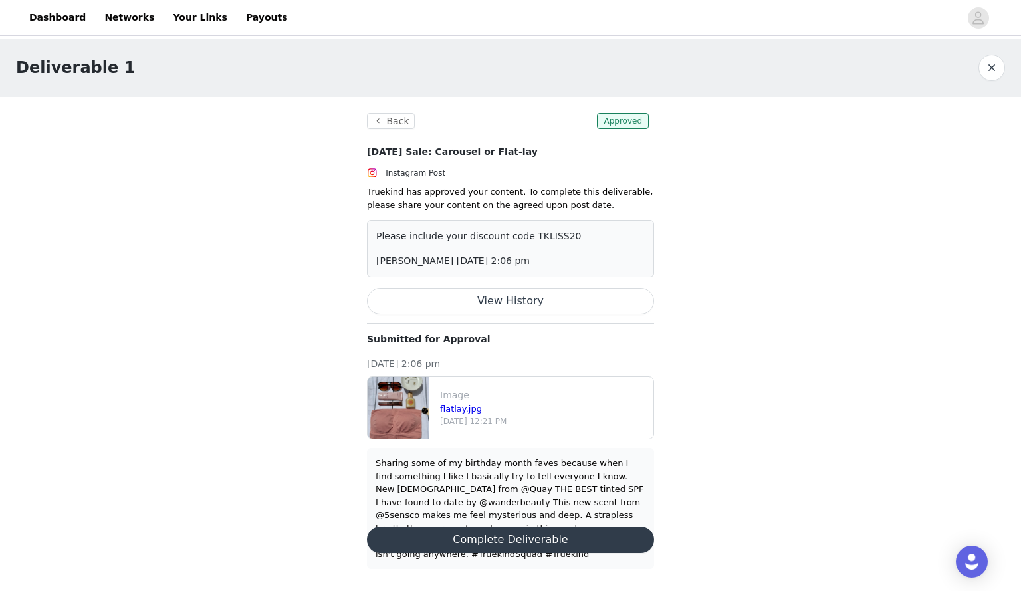 This screenshot has width=1021, height=591. I want to click on a: Dashboard, so click(57, 17).